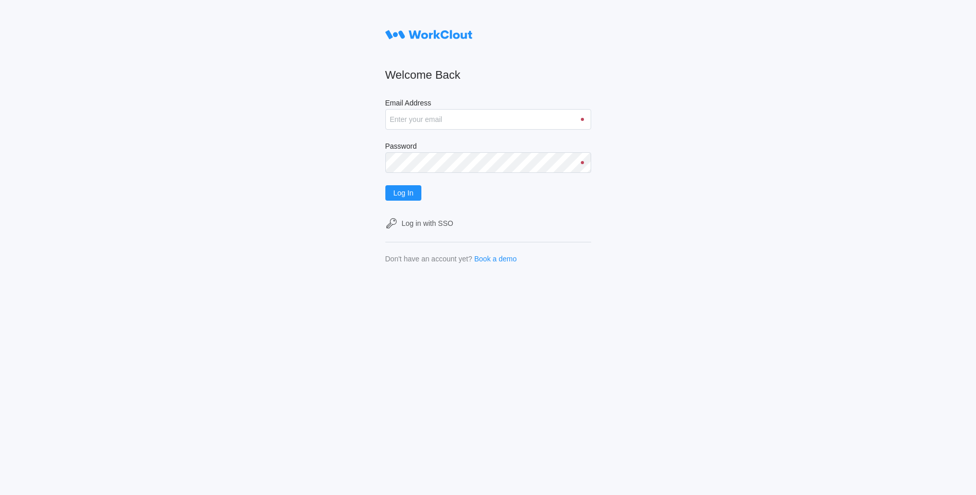 The image size is (976, 495). Describe the element at coordinates (428, 223) in the screenshot. I see `div: Log in with SSO` at that location.